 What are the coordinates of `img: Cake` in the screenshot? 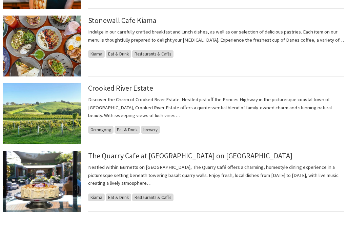 It's located at (42, 182).